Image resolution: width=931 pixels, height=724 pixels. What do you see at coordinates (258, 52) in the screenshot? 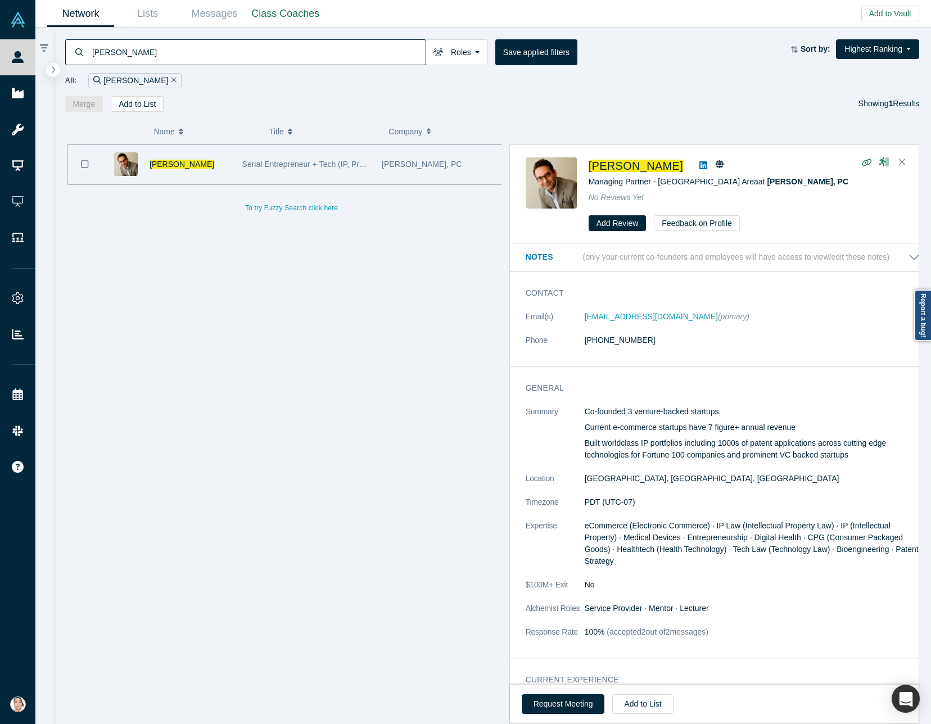
I see `input: Search by name, title, company, summary, expertise, investment criteria or topics of focus` at bounding box center [258, 52].